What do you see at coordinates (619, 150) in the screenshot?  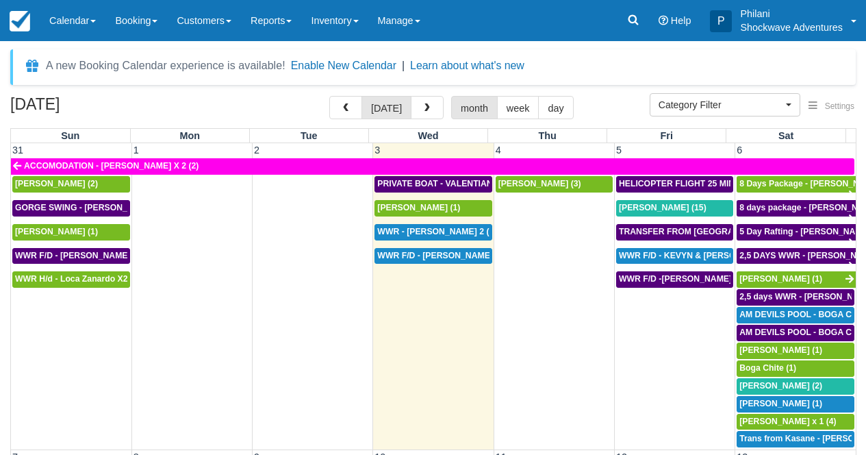 I see `span: 5` at bounding box center [619, 150].